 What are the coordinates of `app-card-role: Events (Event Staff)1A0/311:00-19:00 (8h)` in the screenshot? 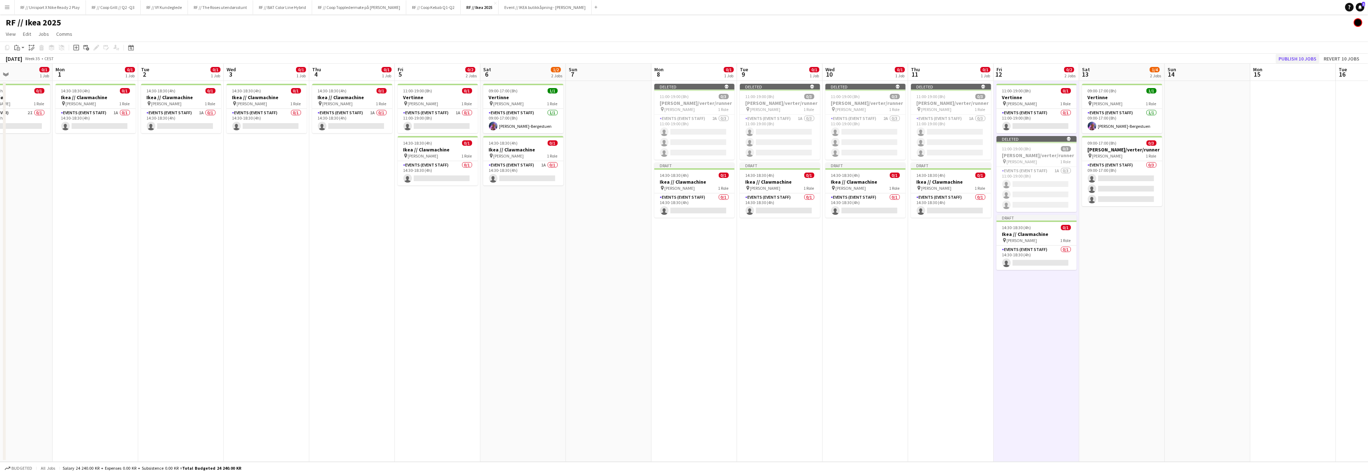 It's located at (951, 137).